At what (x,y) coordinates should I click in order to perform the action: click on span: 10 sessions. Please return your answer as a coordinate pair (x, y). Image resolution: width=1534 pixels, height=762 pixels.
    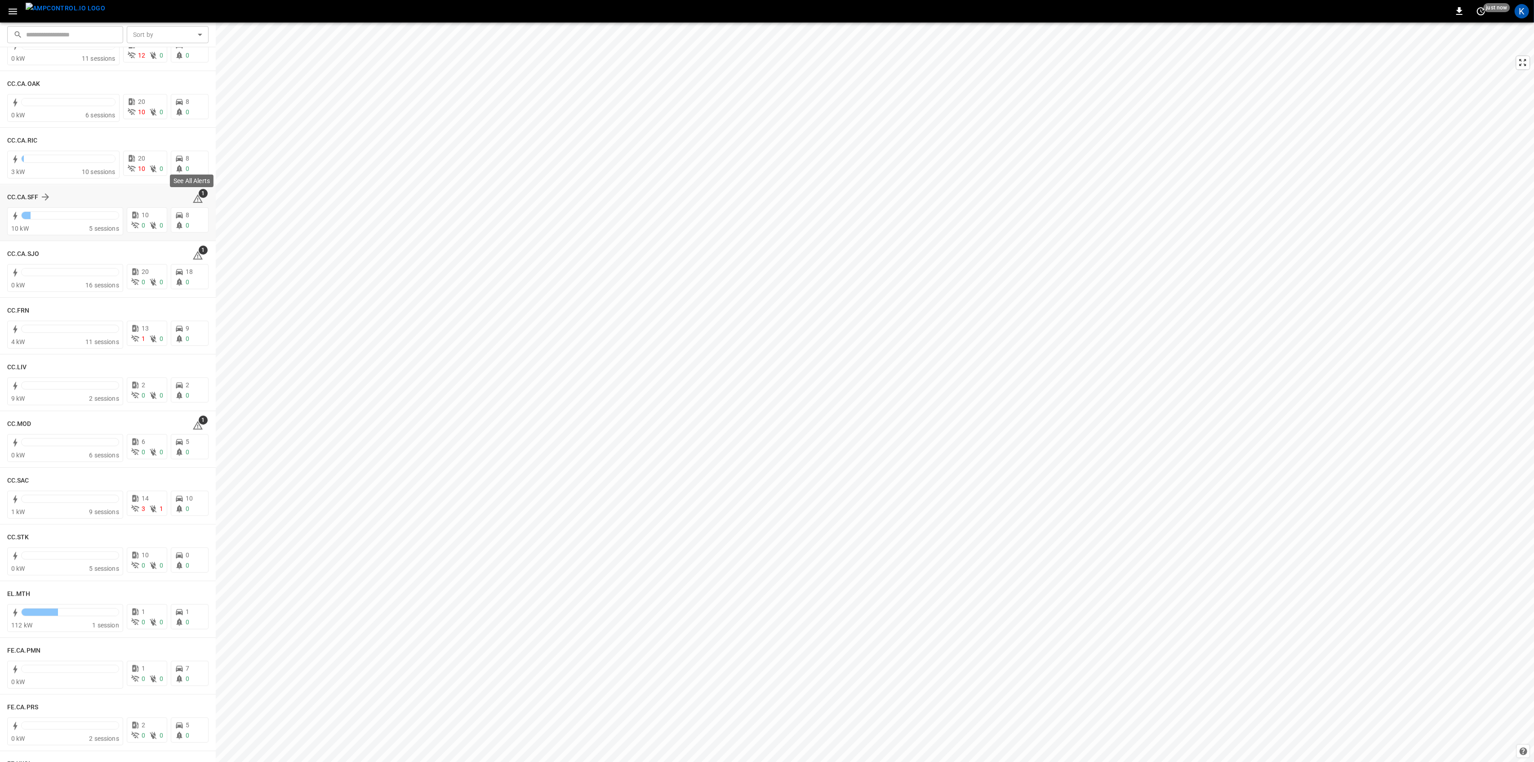
    Looking at the image, I should click on (98, 172).